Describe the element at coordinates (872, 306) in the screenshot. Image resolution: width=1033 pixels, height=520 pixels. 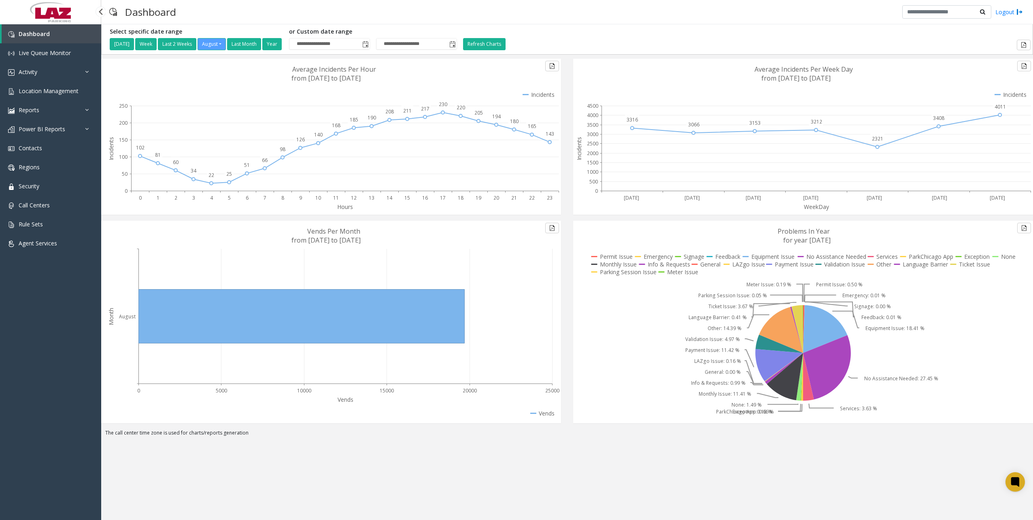
I see `text: Signage: 0.00 %` at that location.